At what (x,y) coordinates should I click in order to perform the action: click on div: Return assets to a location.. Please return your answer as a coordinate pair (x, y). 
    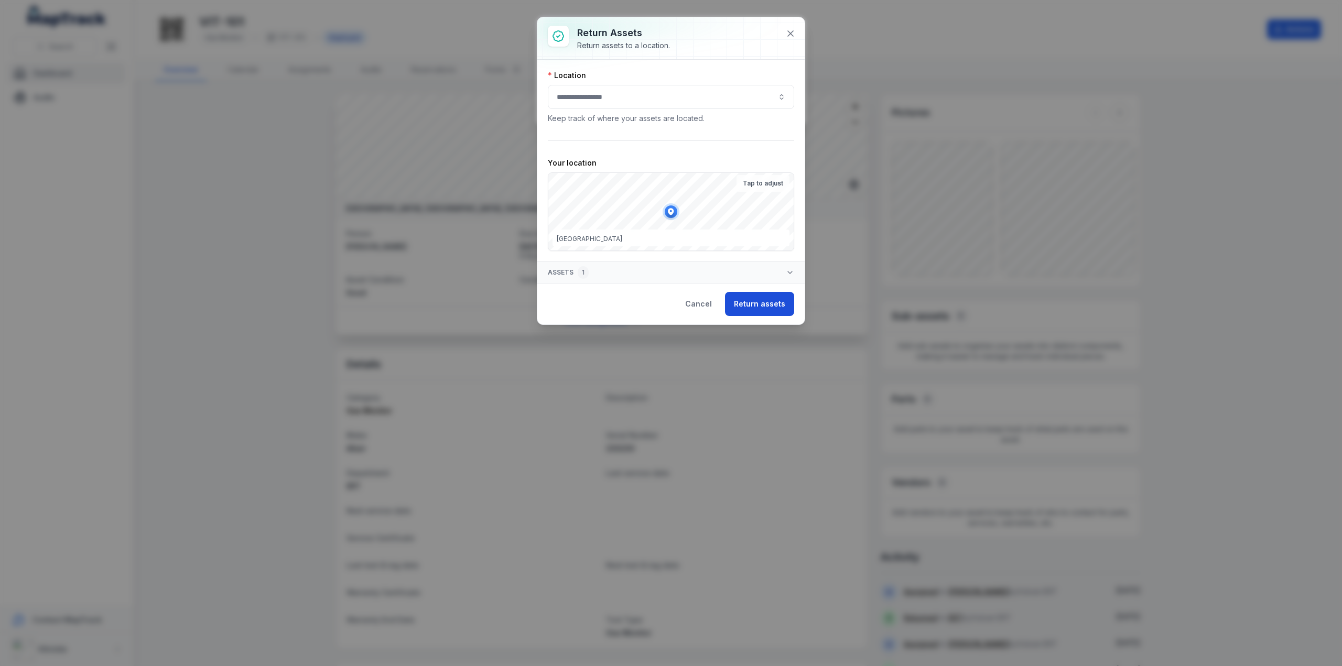
    Looking at the image, I should click on (623, 46).